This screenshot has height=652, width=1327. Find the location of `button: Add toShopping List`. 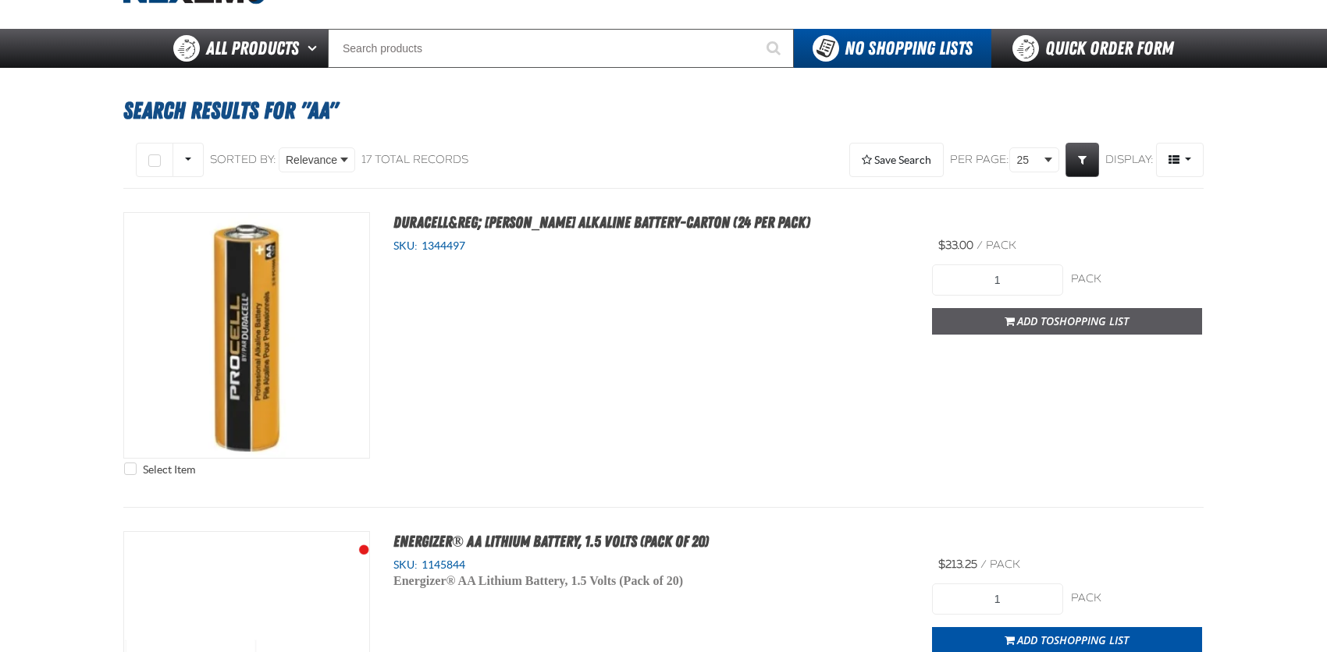

button: Add toShopping List is located at coordinates (1067, 322).